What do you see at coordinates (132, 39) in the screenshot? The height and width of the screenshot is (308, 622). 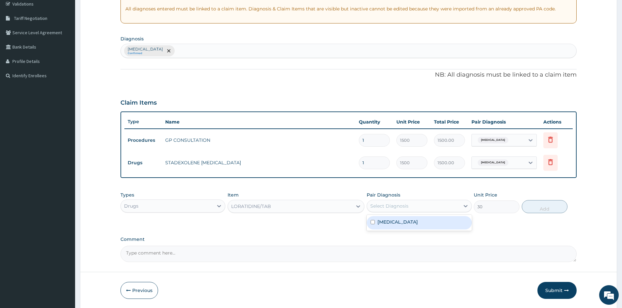 I see `label: Diagnosis` at bounding box center [132, 39].